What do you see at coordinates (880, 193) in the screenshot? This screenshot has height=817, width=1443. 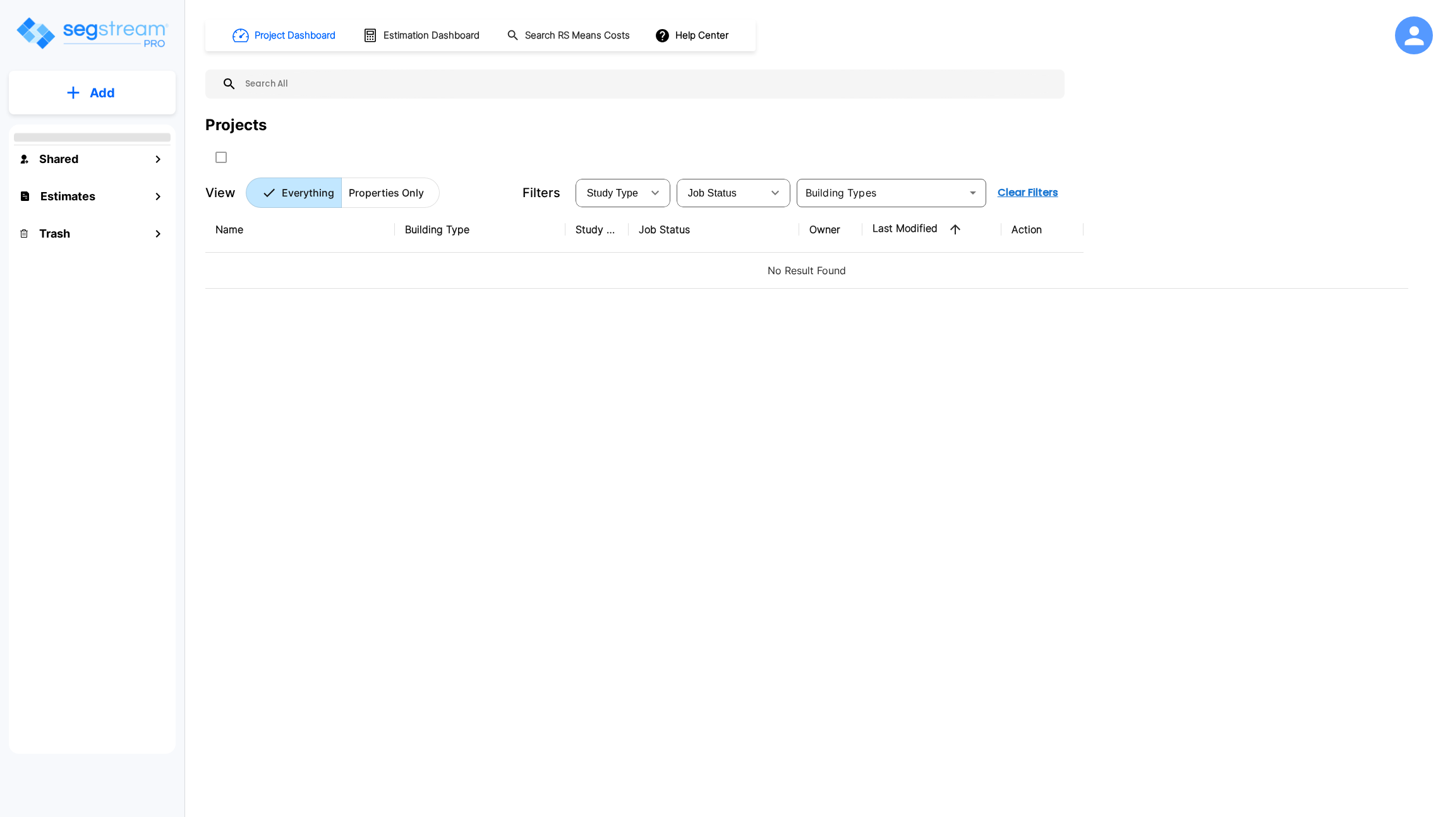 I see `input: Building Types` at bounding box center [880, 193].